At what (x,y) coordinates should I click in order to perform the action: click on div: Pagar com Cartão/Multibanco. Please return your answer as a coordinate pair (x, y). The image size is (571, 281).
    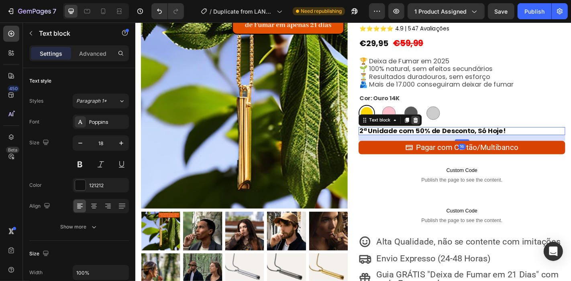
    Looking at the image, I should click on (367, 138).